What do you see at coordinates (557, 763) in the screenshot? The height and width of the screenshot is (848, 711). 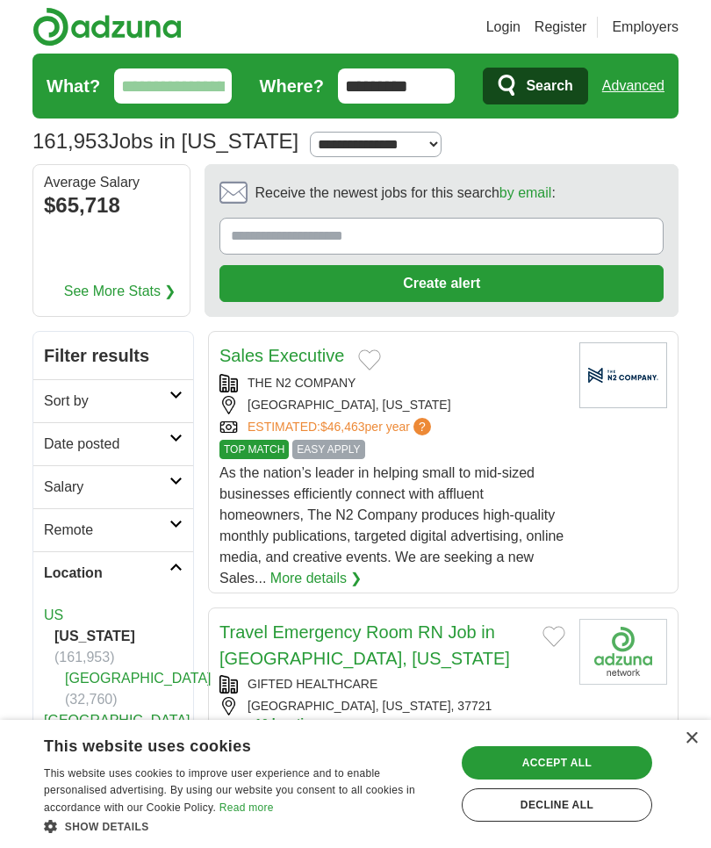 I see `div: Accept all` at bounding box center [557, 763].